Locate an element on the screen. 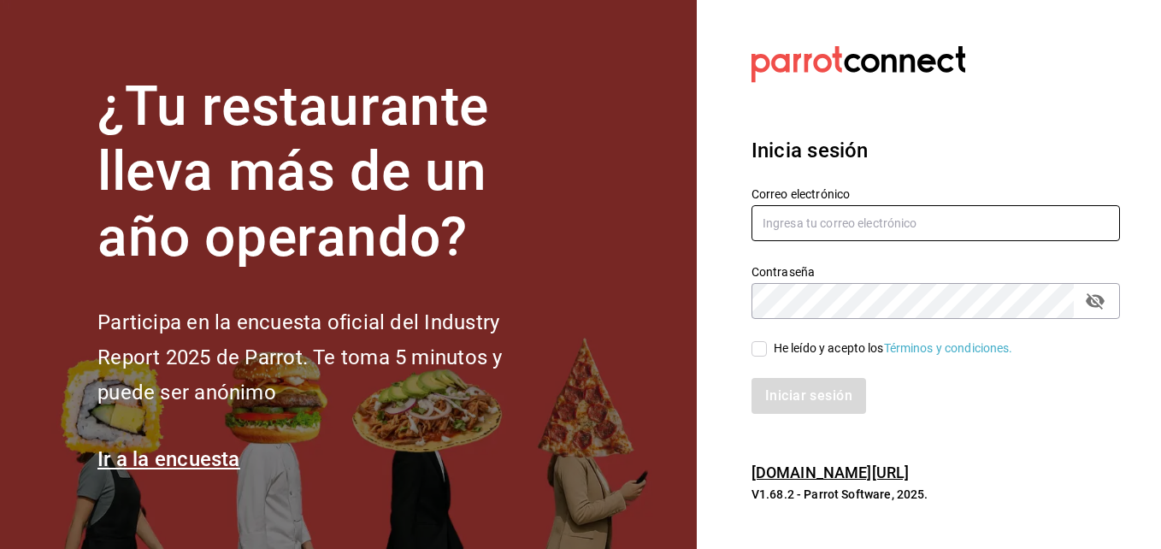 The width and height of the screenshot is (1161, 549). h1: ¿Tu restaurante lleva más de un año operando? is located at coordinates (328, 173).